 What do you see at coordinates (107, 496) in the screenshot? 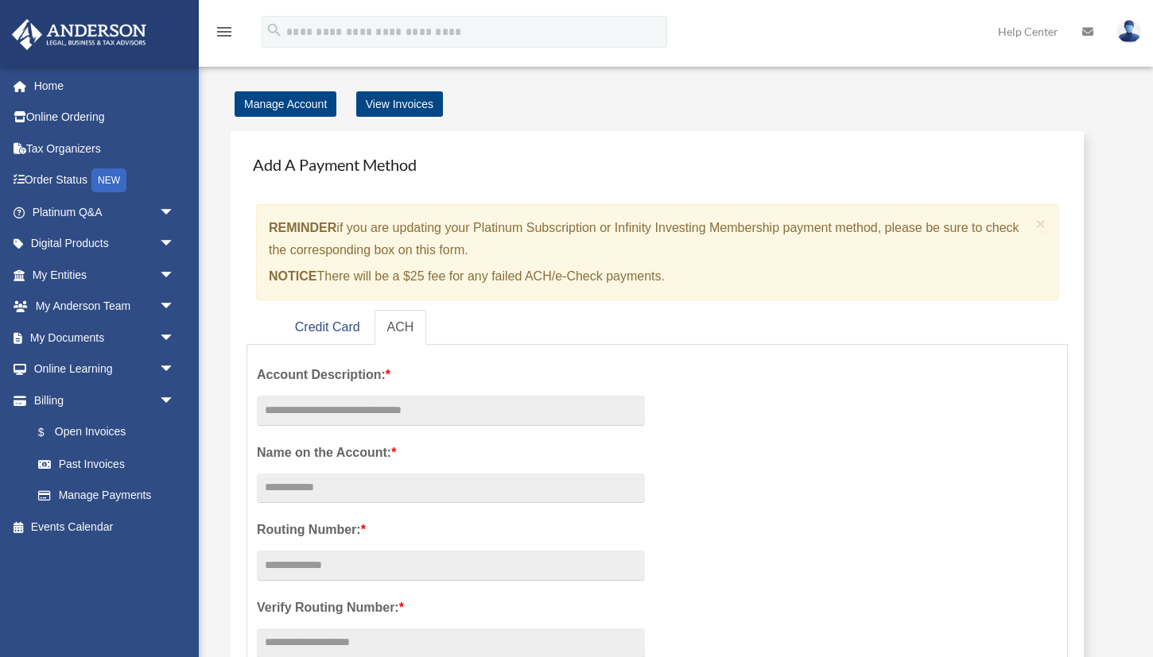
I see `a: Manage Payments` at bounding box center [107, 496].